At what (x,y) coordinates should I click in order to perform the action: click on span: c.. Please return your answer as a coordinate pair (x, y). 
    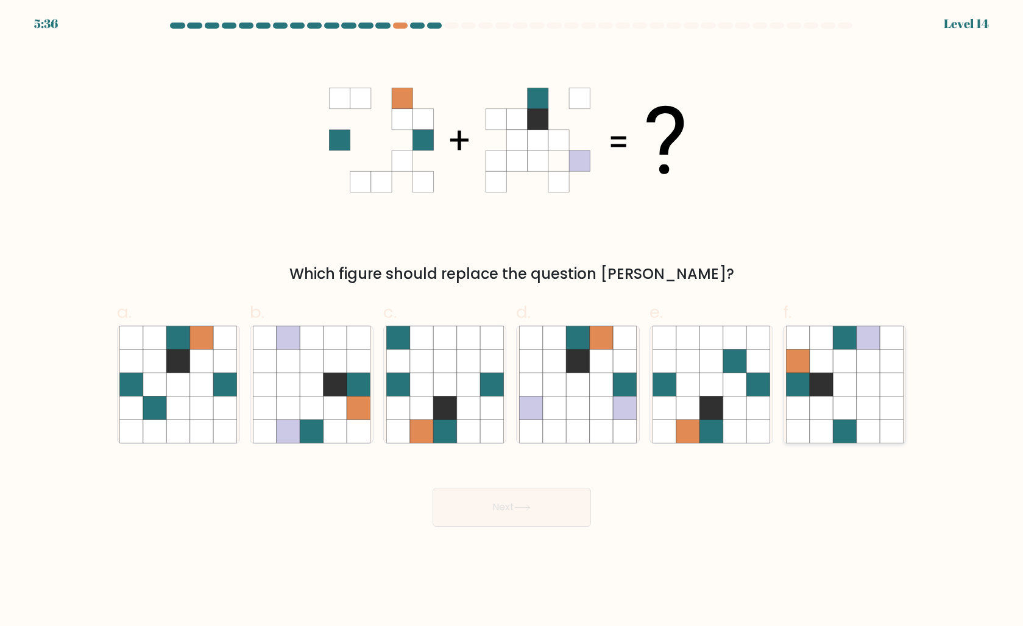
    Looking at the image, I should click on (390, 312).